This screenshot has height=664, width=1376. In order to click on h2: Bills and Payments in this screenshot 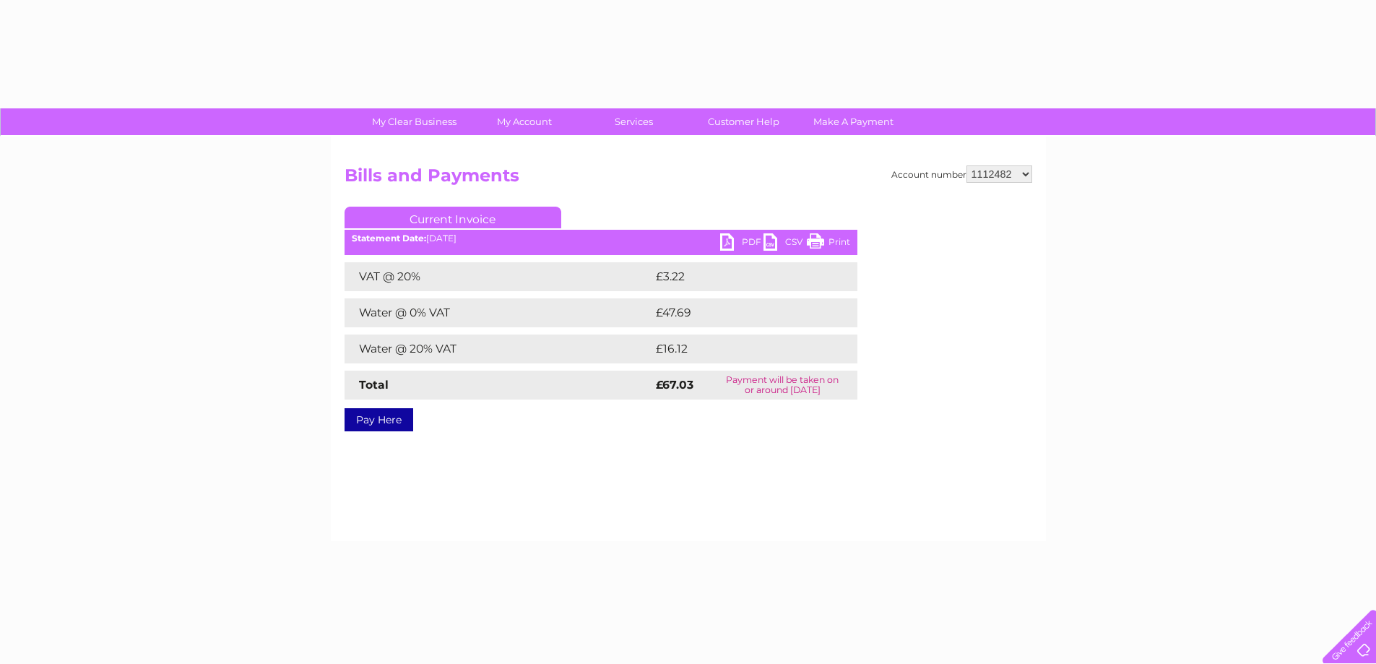, I will do `click(689, 179)`.